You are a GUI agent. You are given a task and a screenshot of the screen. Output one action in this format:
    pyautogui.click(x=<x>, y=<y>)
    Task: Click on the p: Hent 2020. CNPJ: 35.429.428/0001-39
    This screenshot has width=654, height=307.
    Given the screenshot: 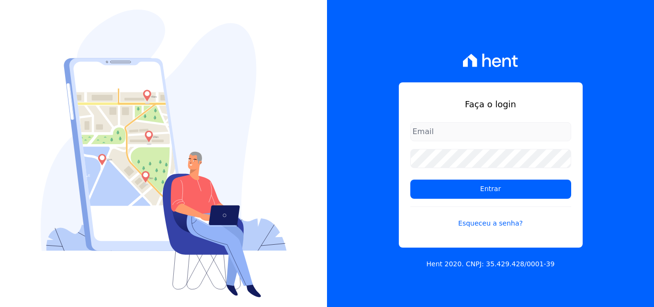 What is the action you would take?
    pyautogui.click(x=491, y=264)
    